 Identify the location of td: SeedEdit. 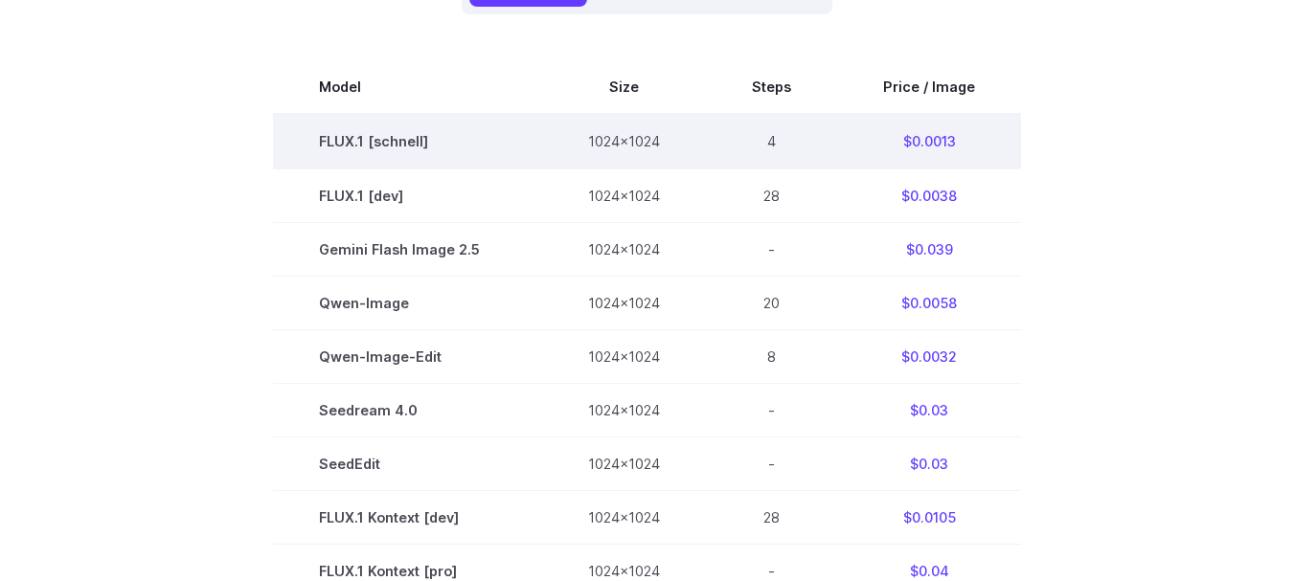
(407, 463).